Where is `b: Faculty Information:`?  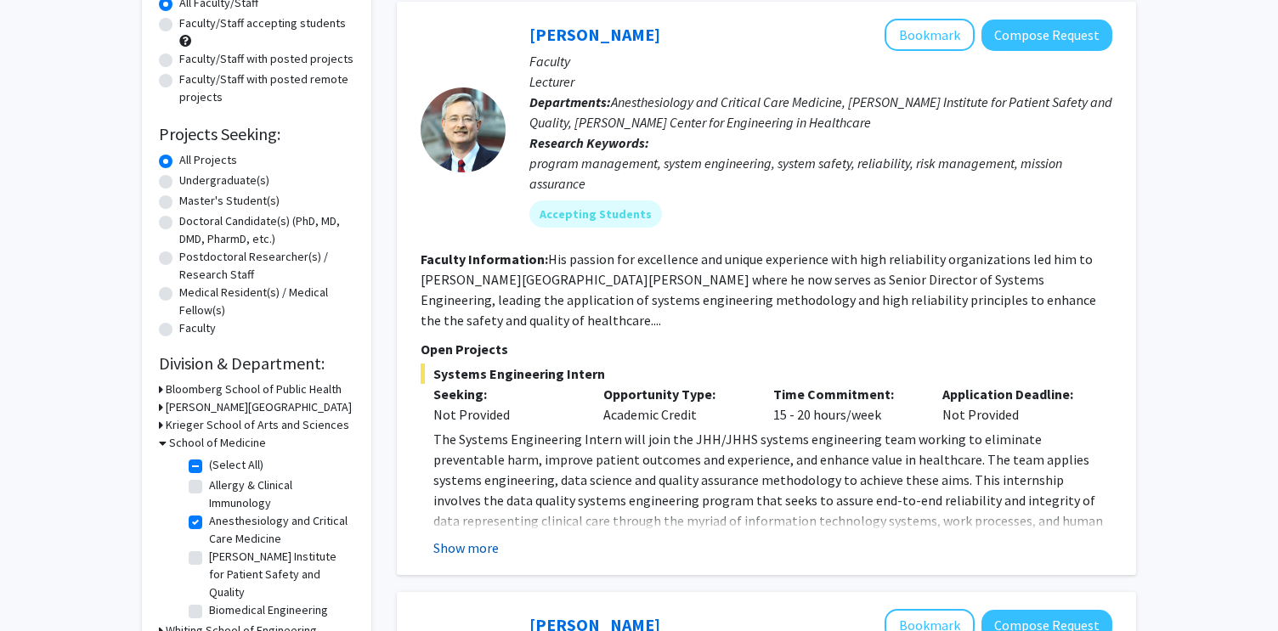 b: Faculty Information: is located at coordinates (484, 259).